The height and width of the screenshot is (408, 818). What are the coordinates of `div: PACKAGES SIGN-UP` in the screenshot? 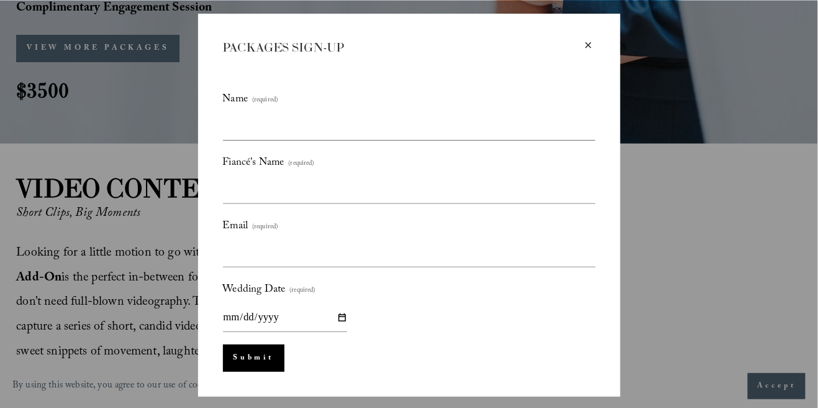 It's located at (403, 47).